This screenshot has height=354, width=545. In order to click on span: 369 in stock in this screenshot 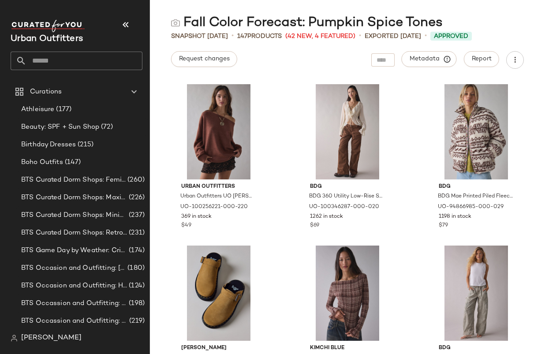, I will do `click(196, 217)`.